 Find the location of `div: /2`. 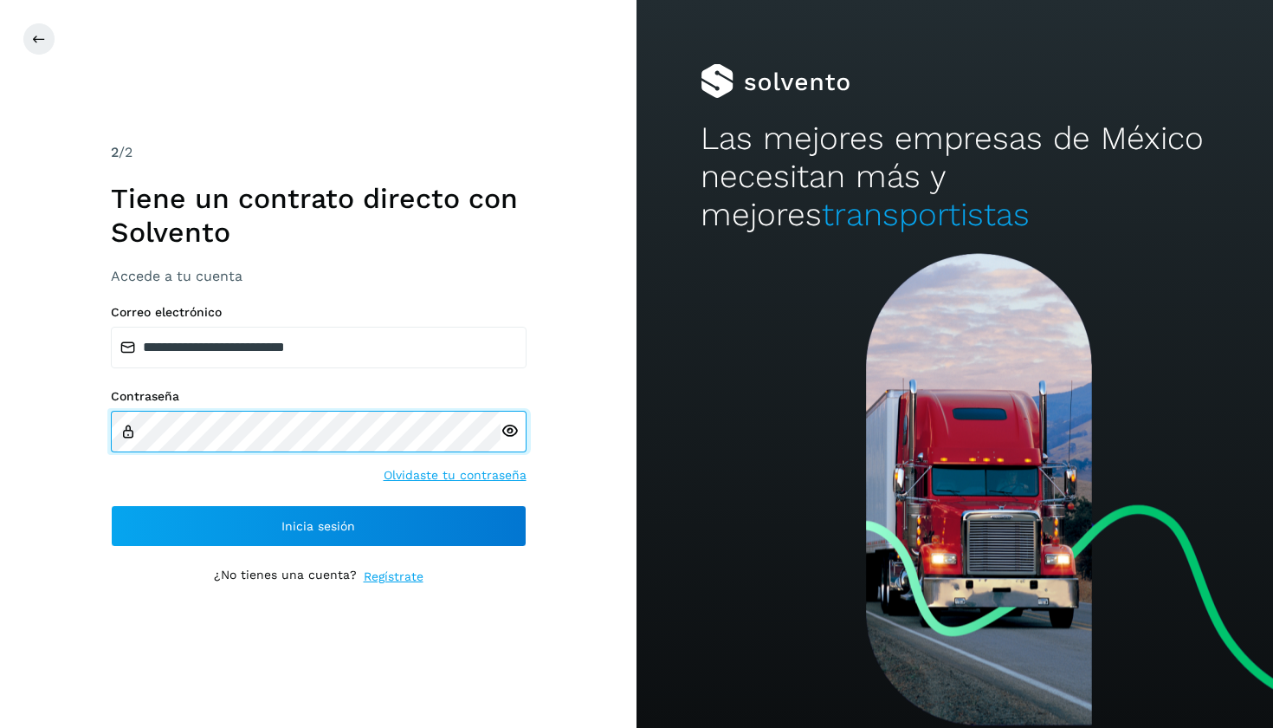

div: /2 is located at coordinates (319, 152).